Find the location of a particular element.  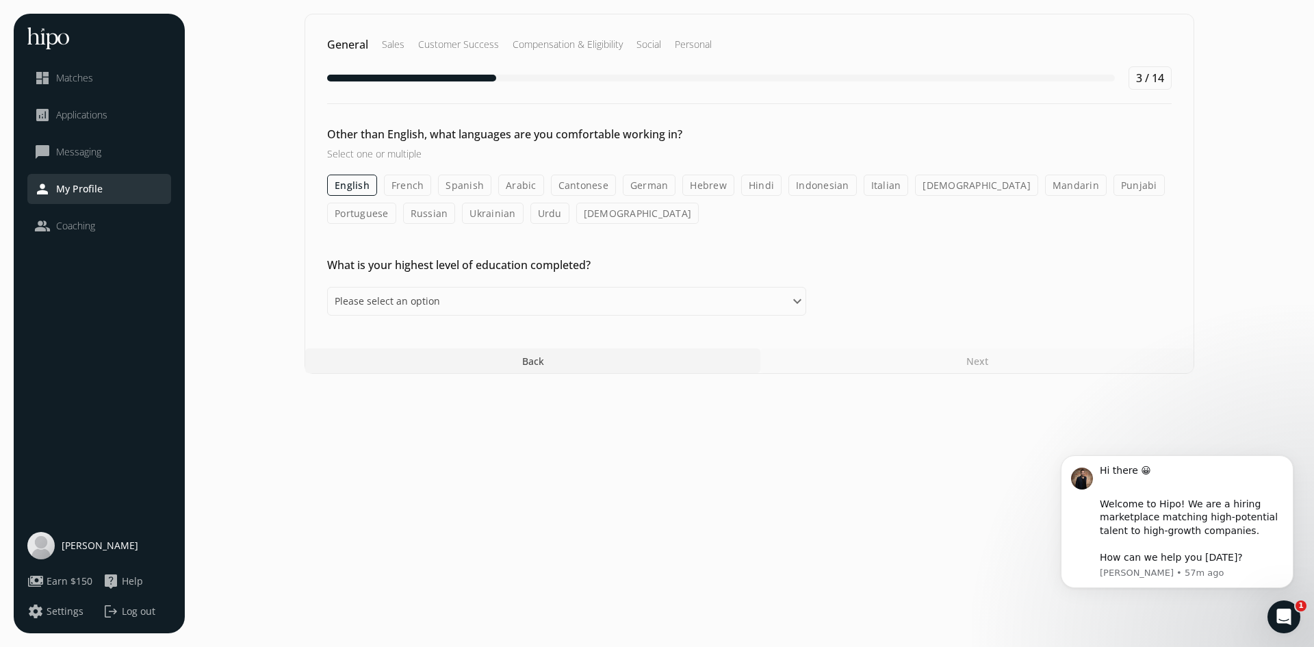

h2: Compensation & Eligibility is located at coordinates (567, 44).